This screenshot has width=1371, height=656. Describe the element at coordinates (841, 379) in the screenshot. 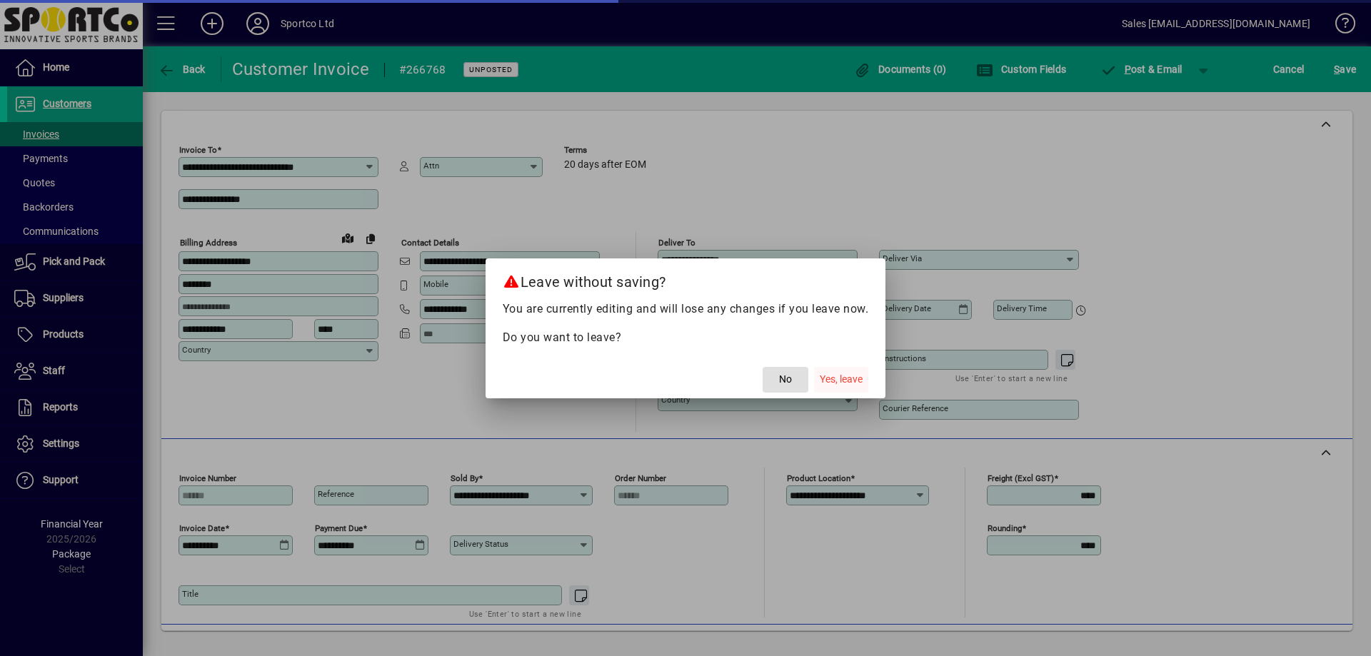

I see `span: Yes, leave` at that location.